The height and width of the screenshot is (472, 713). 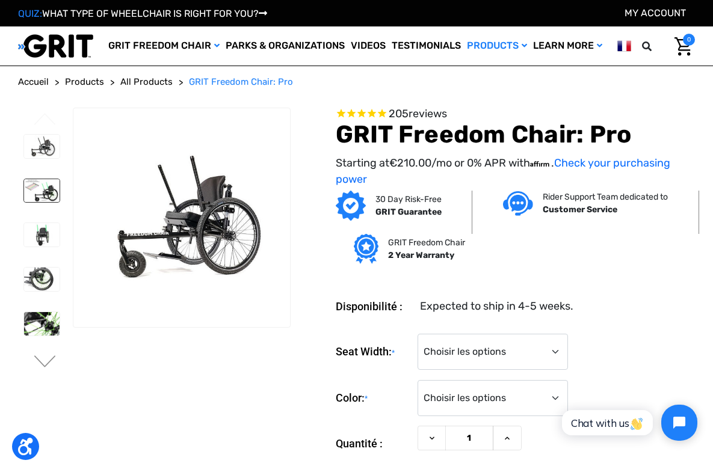 What do you see at coordinates (409, 212) in the screenshot?
I see `strong: GRIT Guarantee` at bounding box center [409, 212].